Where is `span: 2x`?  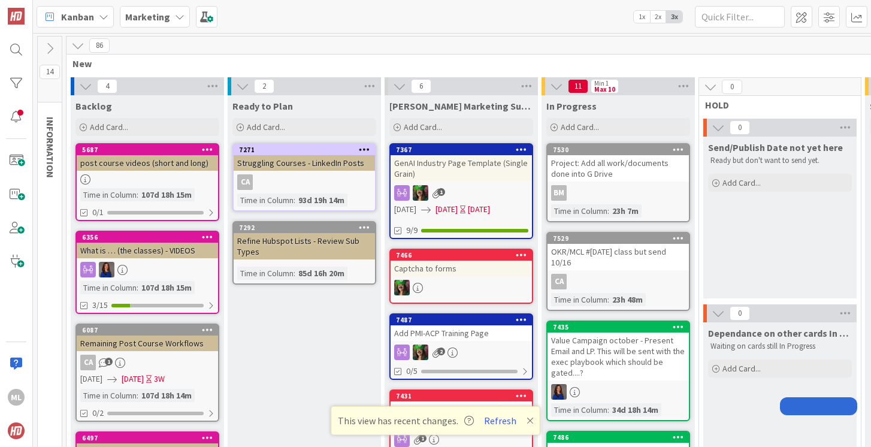
span: 2x is located at coordinates (658, 17).